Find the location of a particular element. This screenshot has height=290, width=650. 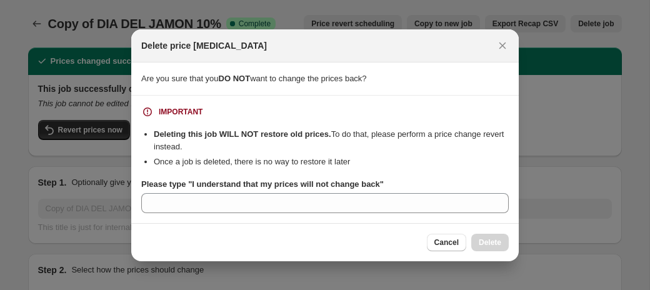

b: DO NOT is located at coordinates (234, 78).